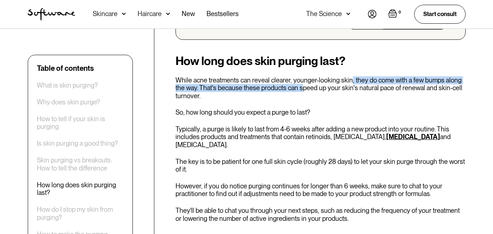 The width and height of the screenshot is (493, 234). I want to click on p: However, if you do notice purging continues for longer than 6 weeks, make sure to chat to your pr..., so click(321, 190).